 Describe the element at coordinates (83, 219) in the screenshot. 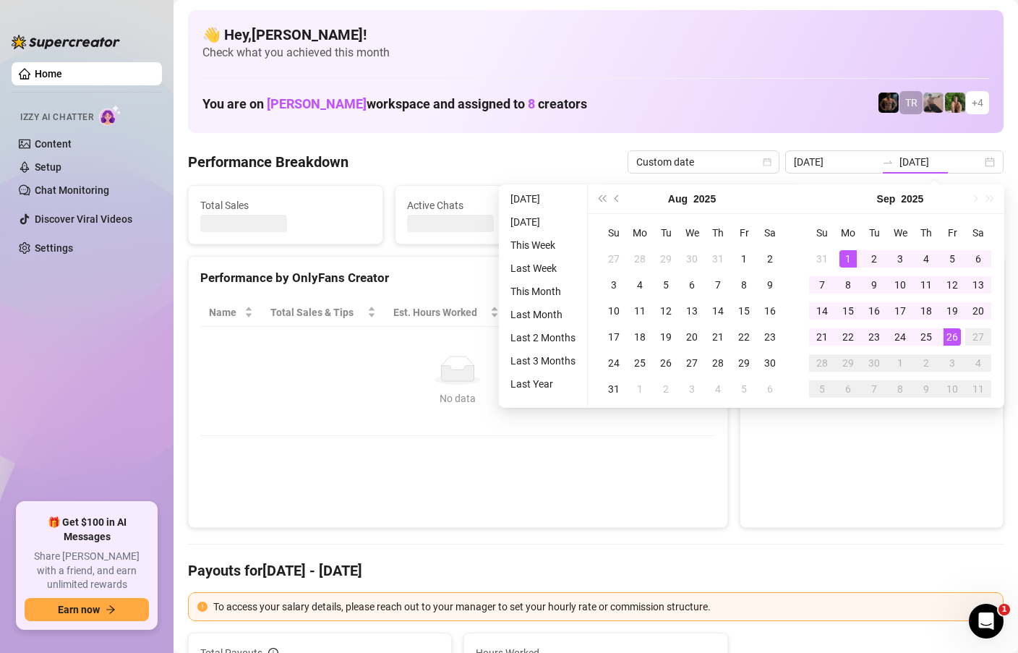

I see `a: Discover Viral Videos` at that location.